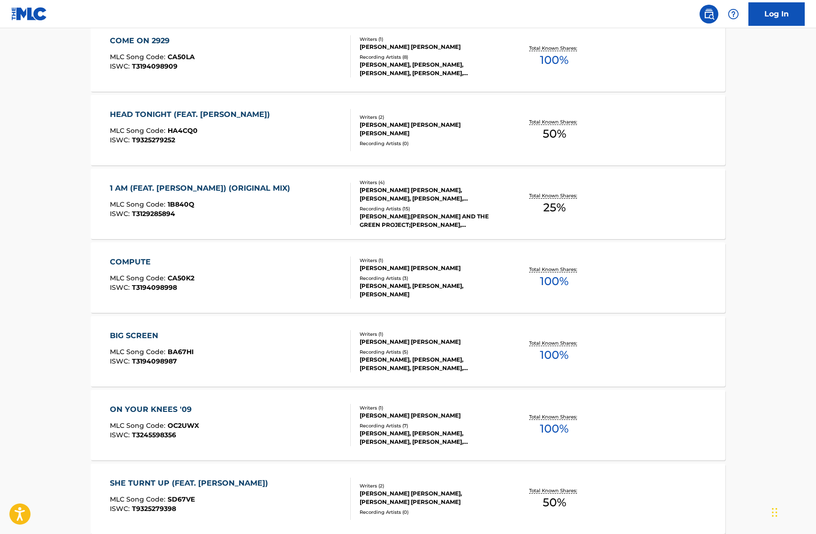 This screenshot has width=816, height=534. I want to click on div: Recording Artists ( 5 ), so click(431, 352).